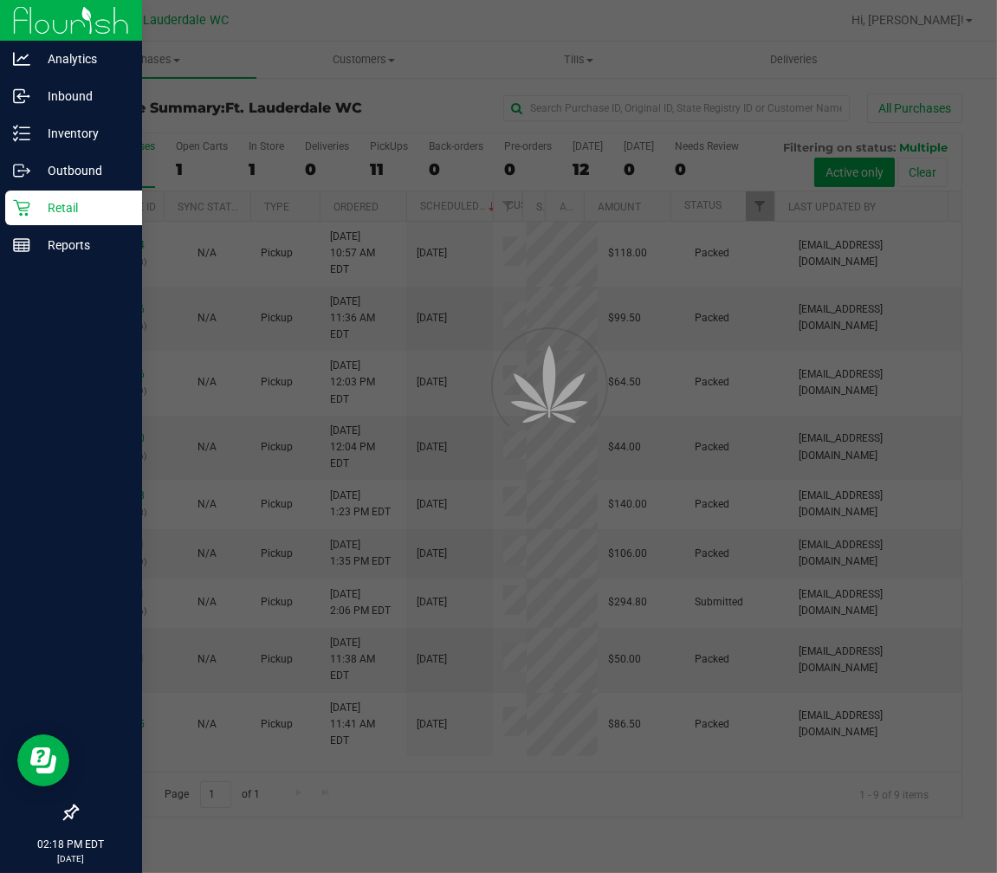 This screenshot has width=997, height=873. I want to click on inline-svg: Retail, so click(22, 208).